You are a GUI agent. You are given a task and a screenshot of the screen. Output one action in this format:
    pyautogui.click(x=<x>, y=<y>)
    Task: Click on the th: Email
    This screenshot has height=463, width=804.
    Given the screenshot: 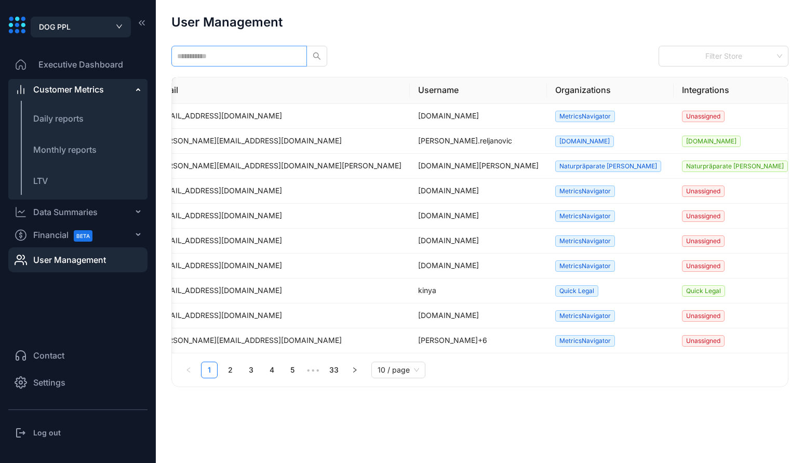 What is the action you would take?
    pyautogui.click(x=279, y=90)
    